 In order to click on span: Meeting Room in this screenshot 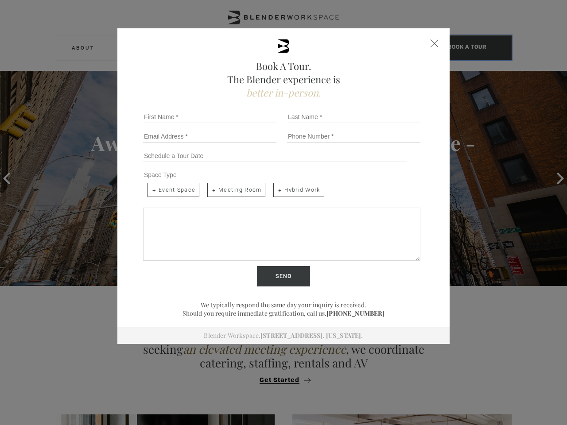, I will do `click(236, 190)`.